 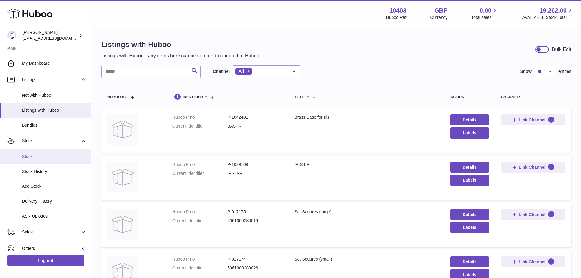 I want to click on span: Huboo no, so click(x=117, y=97).